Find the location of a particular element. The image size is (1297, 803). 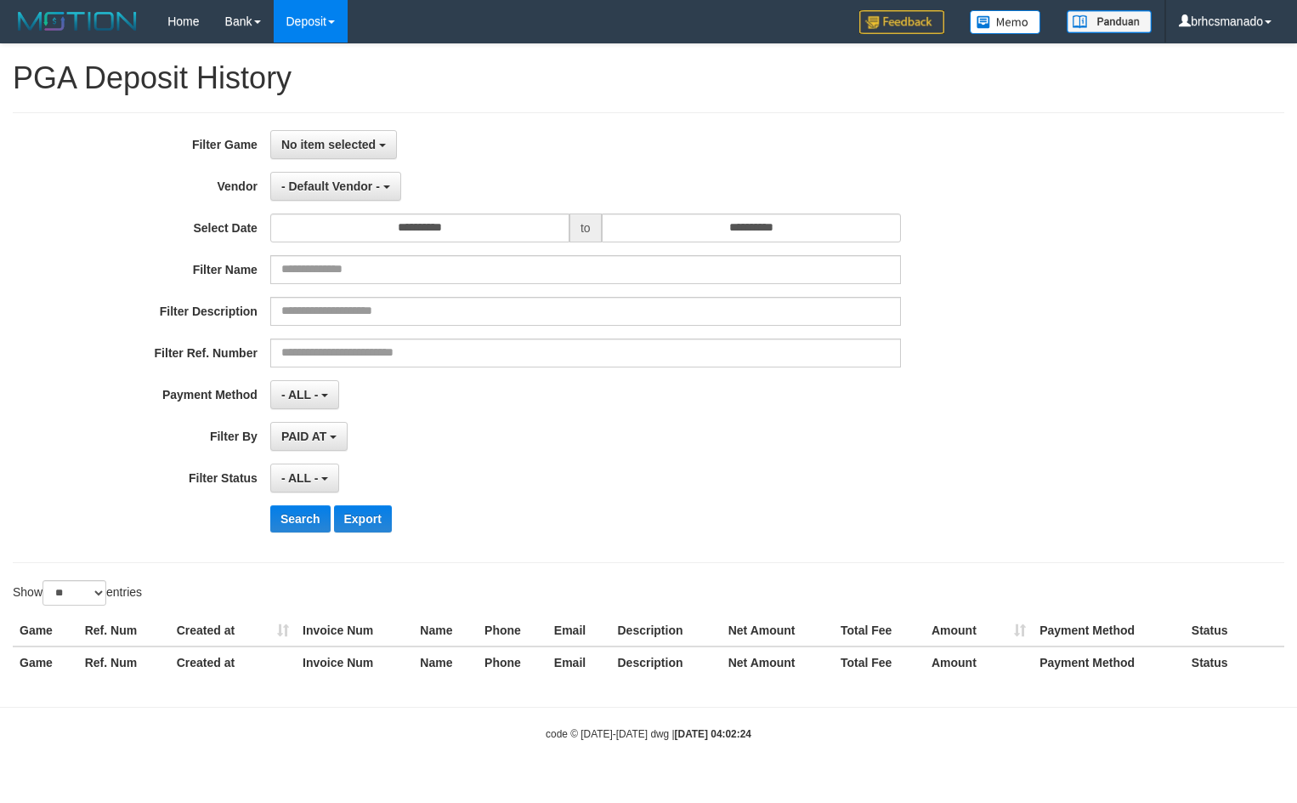

button: - Default Vendor - is located at coordinates (336, 186).